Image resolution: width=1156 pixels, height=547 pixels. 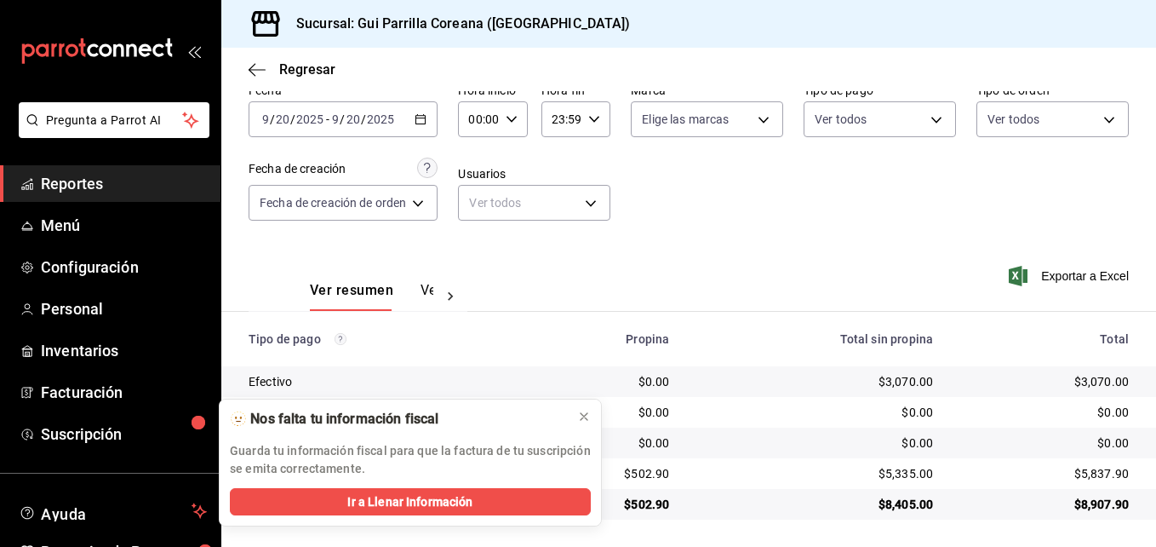 What do you see at coordinates (123, 225) in the screenshot?
I see `span: Menú` at bounding box center [123, 225].